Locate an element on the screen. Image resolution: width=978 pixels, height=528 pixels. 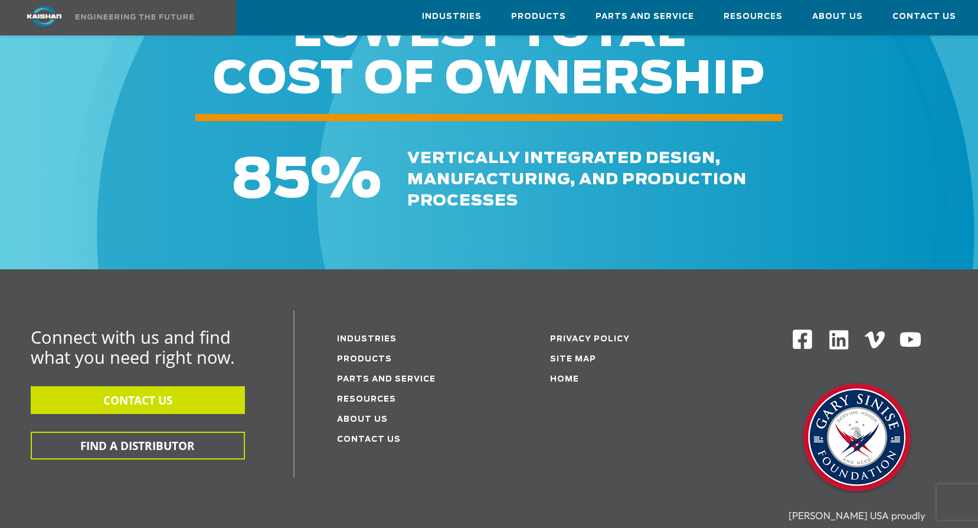
span: vertically integrated design, manufacturing, and production processes is located at coordinates (577, 179).